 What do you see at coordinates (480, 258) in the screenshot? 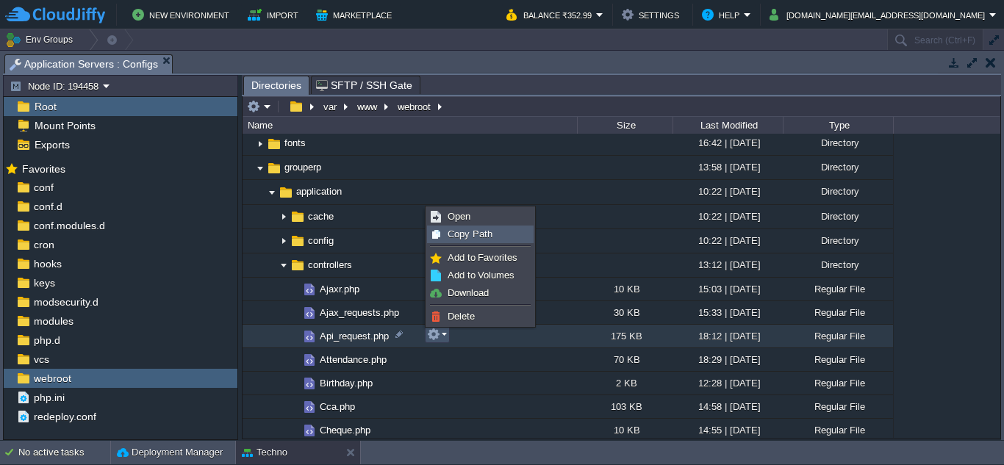
I see `a: Add to Favorites` at bounding box center [480, 258].